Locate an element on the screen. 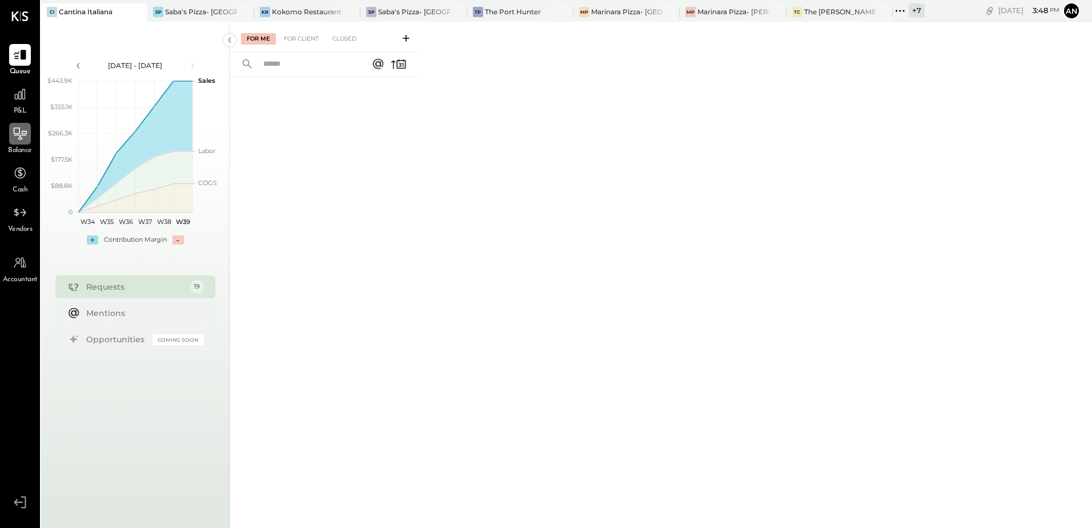 The image size is (1092, 528). div: Kokomo Restaurant is located at coordinates (307, 11).